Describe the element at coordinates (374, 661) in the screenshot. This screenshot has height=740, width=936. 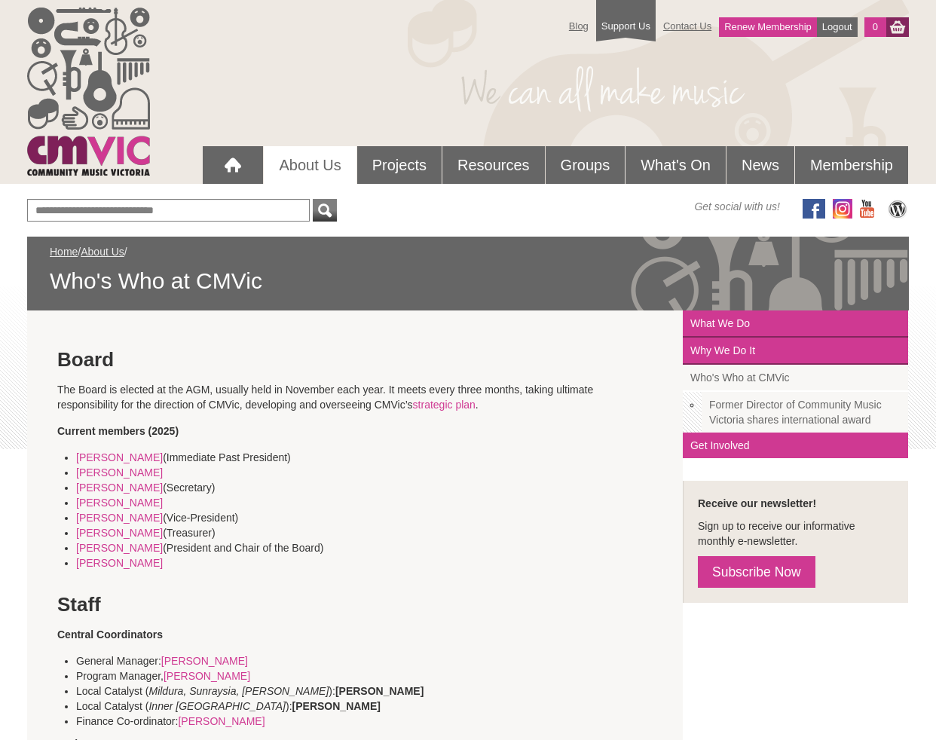
I see `li: General Manager:` at that location.